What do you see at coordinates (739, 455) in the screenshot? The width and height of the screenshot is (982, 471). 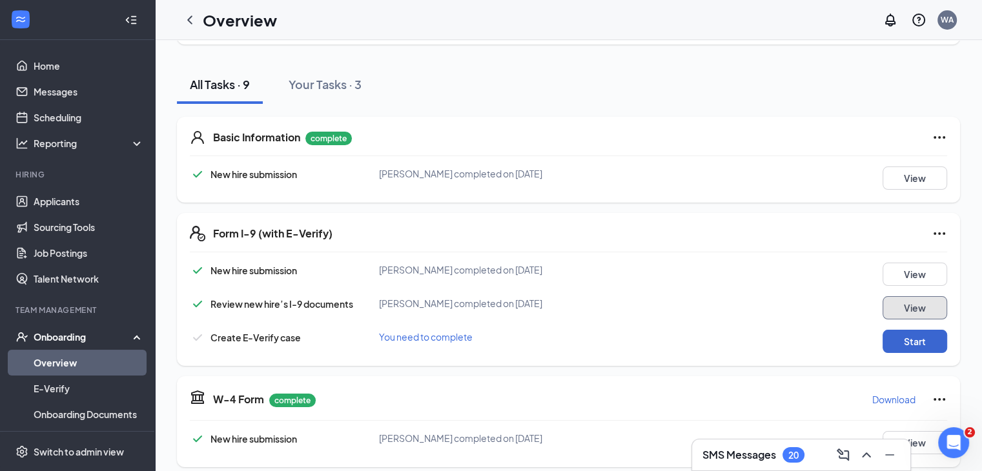 I see `h3: SMS Messages` at bounding box center [739, 455].